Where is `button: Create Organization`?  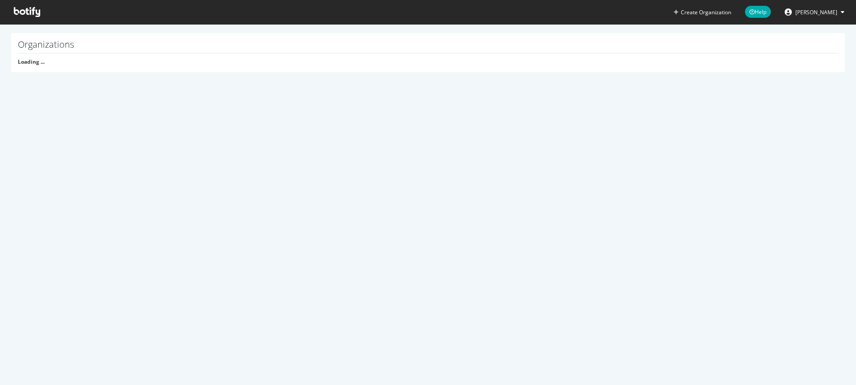
button: Create Organization is located at coordinates (702, 12).